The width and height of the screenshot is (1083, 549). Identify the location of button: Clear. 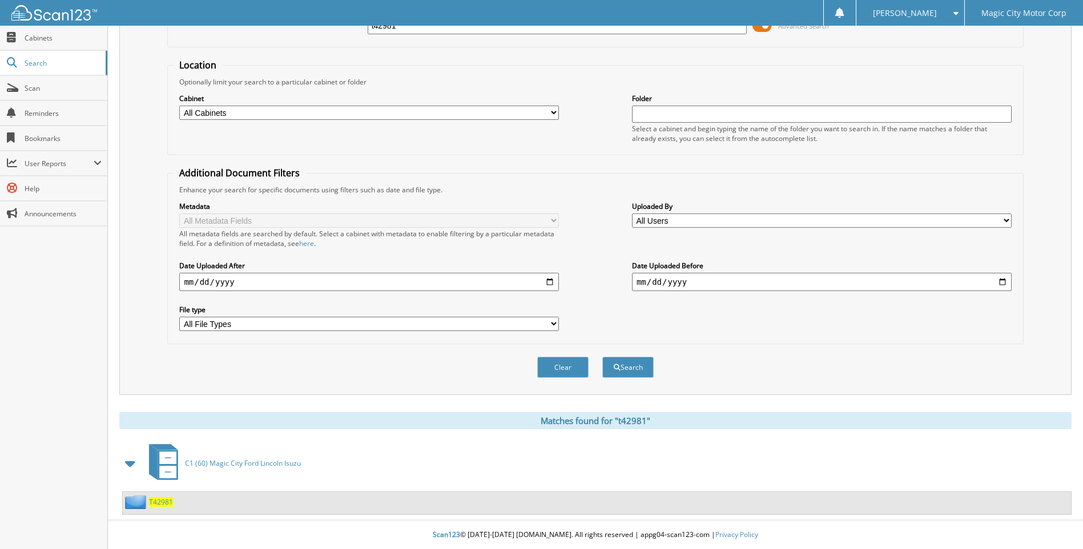
(563, 367).